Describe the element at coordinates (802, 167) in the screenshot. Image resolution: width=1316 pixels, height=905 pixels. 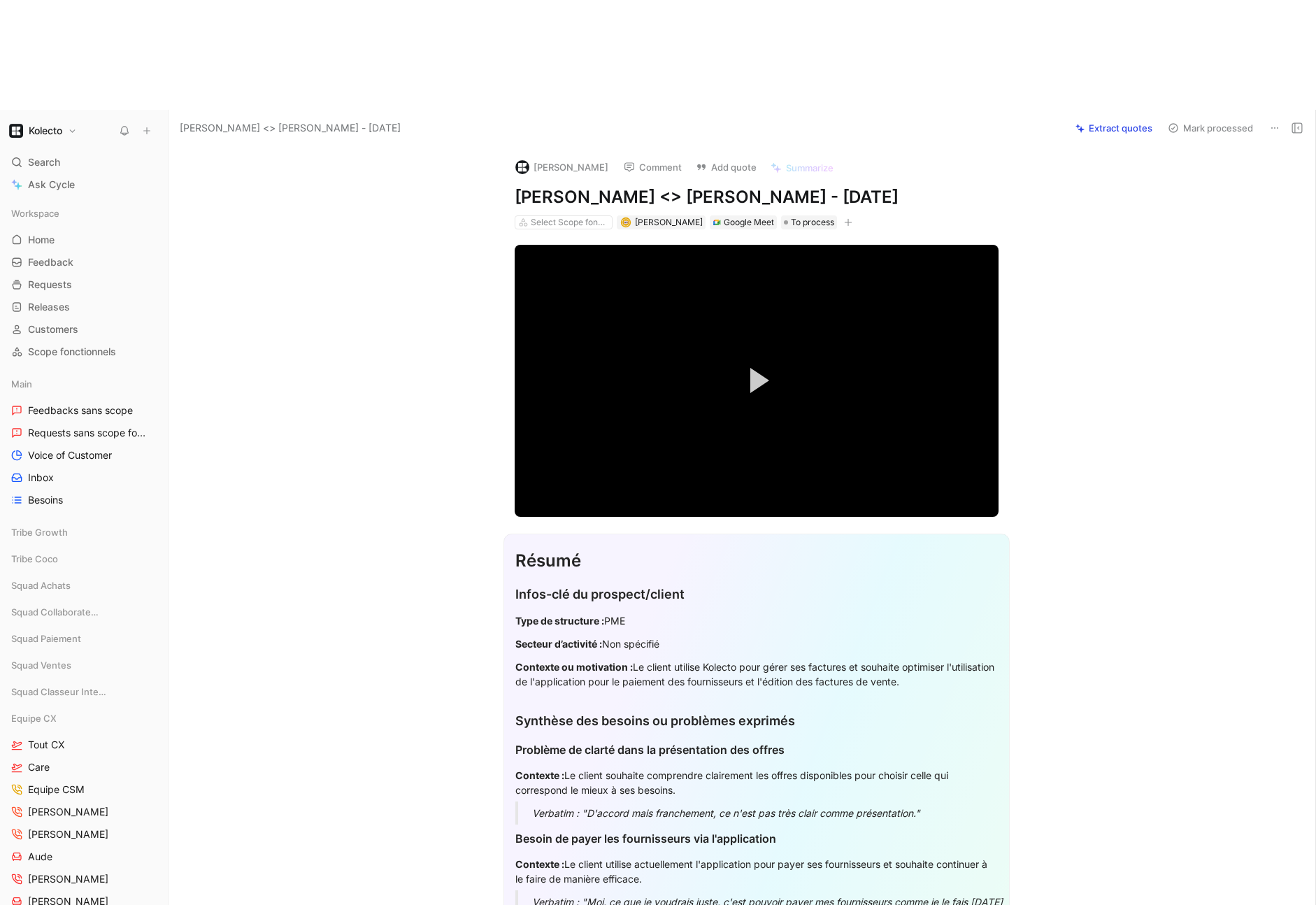
I see `button: Summarize` at that location.